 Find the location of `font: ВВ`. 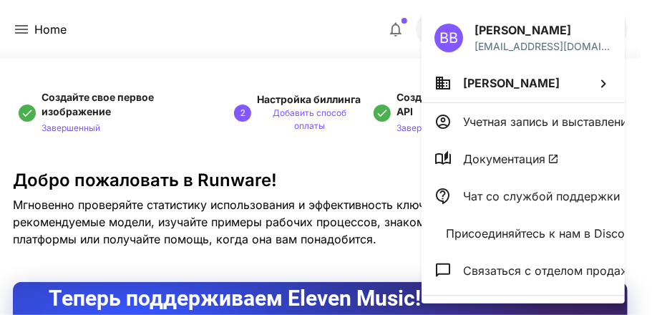

font: ВВ is located at coordinates (449, 38).